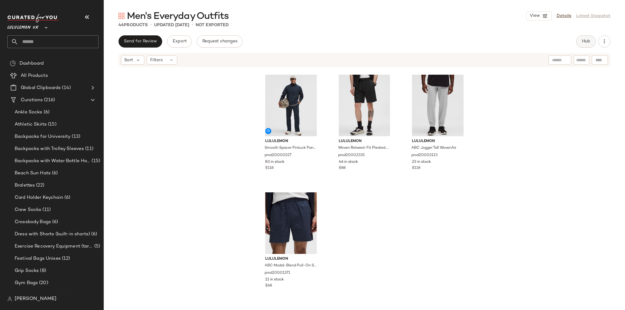  Describe the element at coordinates (52, 234) in the screenshot. I see `span: Dress with Shorts (built-in shorts)` at that location.